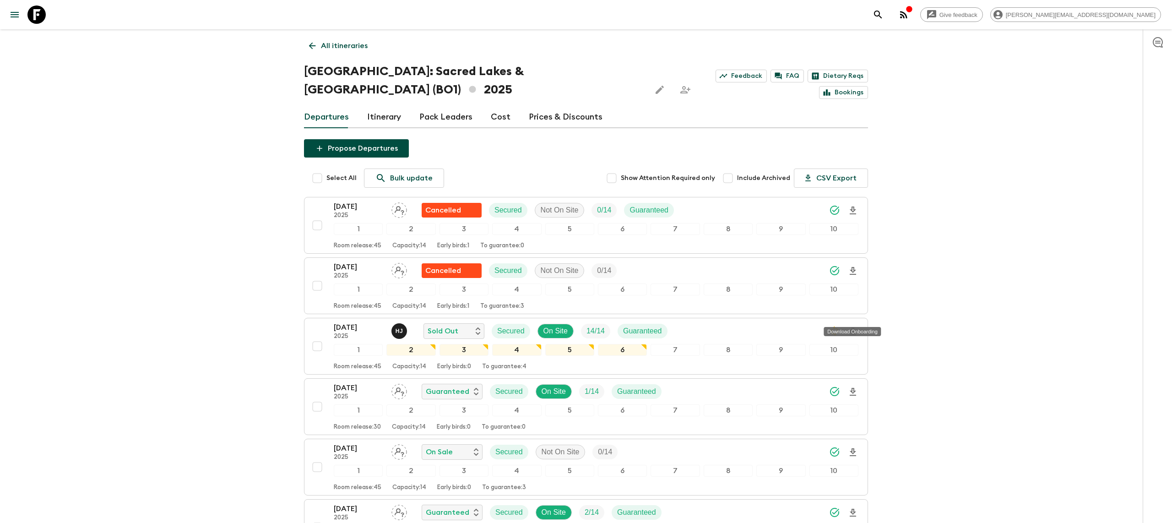 This screenshot has width=1172, height=523. I want to click on p: Bulk update, so click(411, 178).